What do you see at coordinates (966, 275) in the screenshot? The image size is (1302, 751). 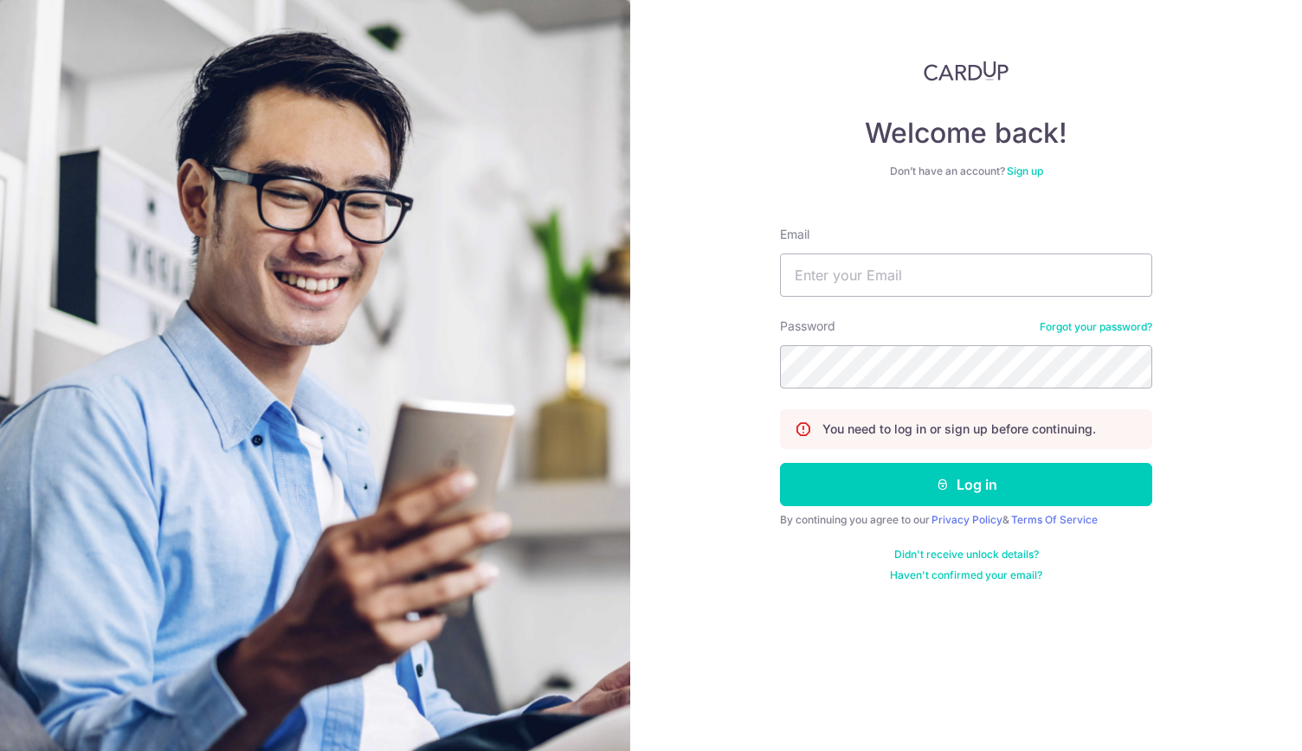 I see `input: Enter your Email` at bounding box center [966, 275].